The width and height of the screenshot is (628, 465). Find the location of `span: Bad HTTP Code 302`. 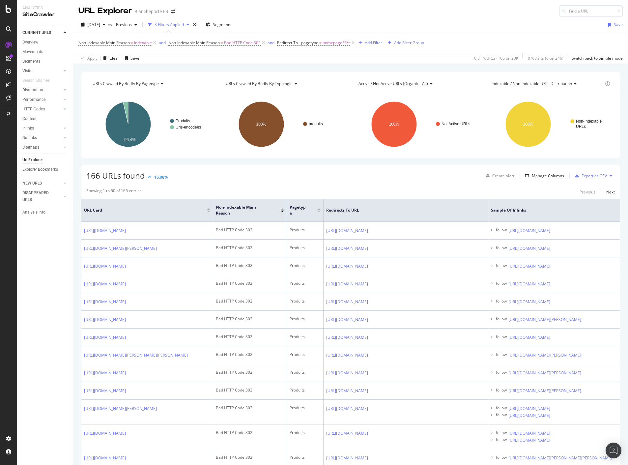

span: Bad HTTP Code 302 is located at coordinates (242, 43).